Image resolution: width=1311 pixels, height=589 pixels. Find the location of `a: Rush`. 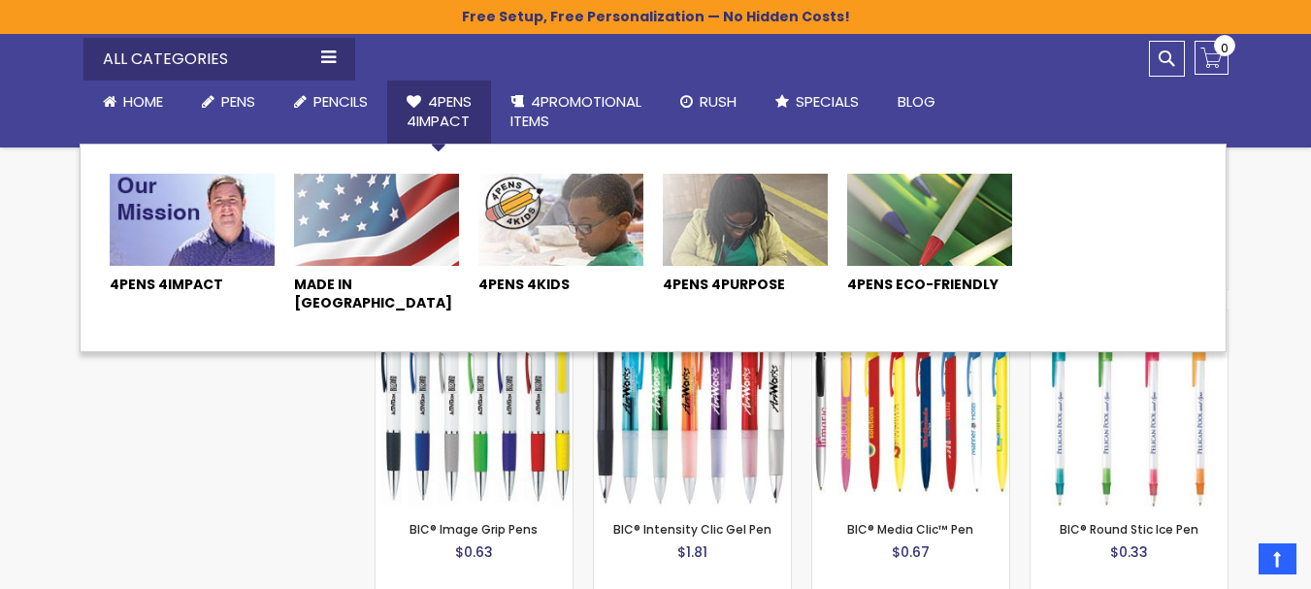

a: Rush is located at coordinates (708, 102).